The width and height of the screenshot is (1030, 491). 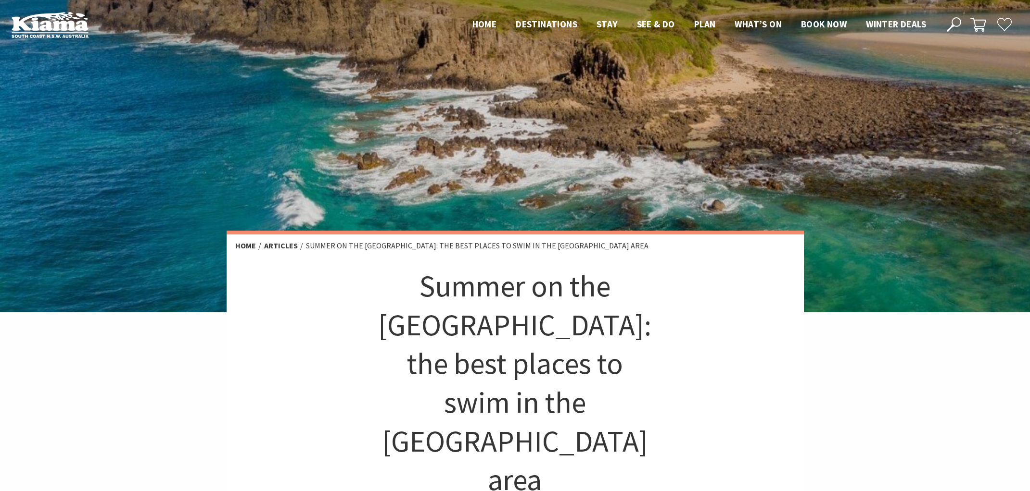 What do you see at coordinates (50, 25) in the screenshot?
I see `img: Kiama Logo` at bounding box center [50, 25].